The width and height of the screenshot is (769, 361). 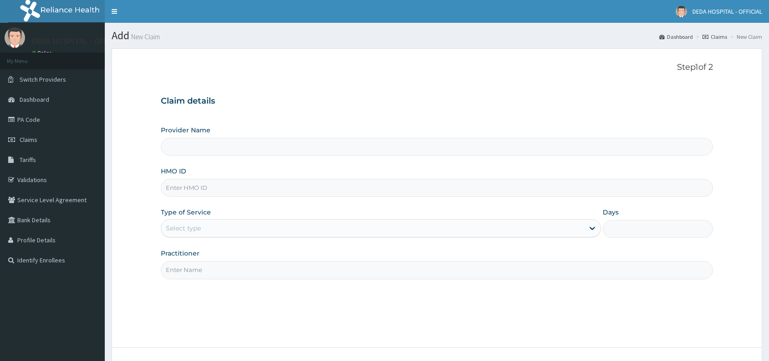 What do you see at coordinates (437, 187) in the screenshot?
I see `input: Enter HMO ID` at bounding box center [437, 187].